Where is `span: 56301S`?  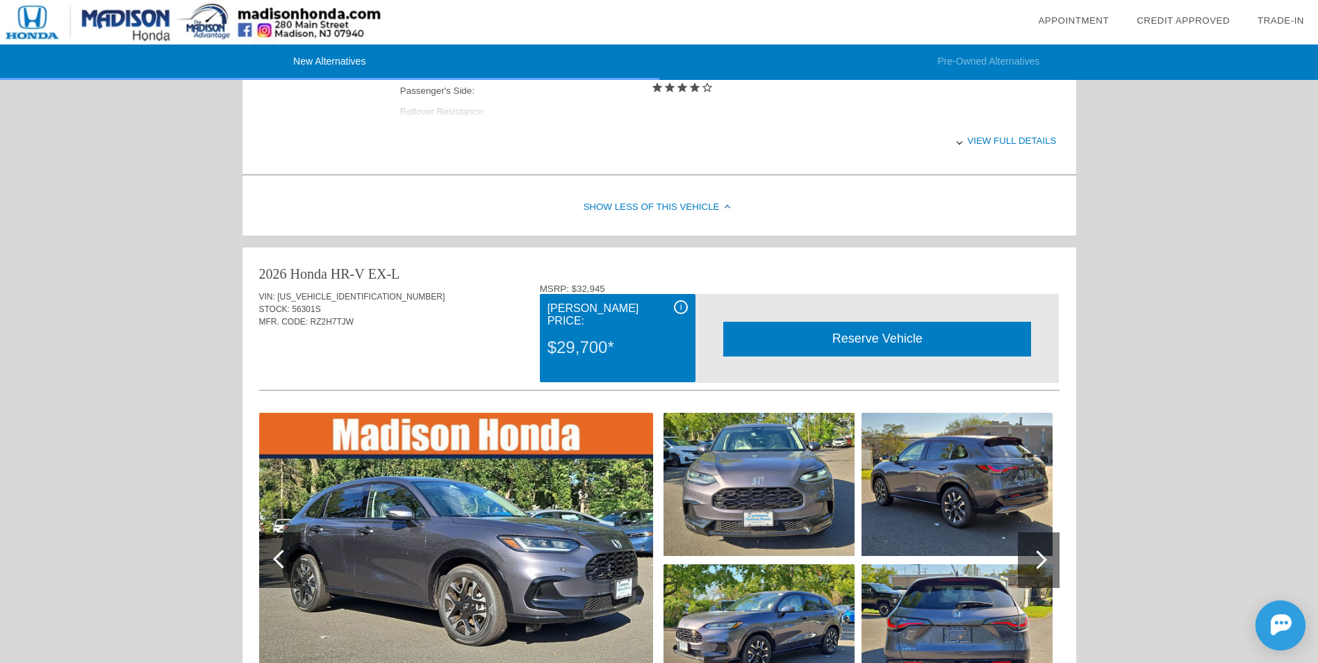 span: 56301S is located at coordinates (306, 309).